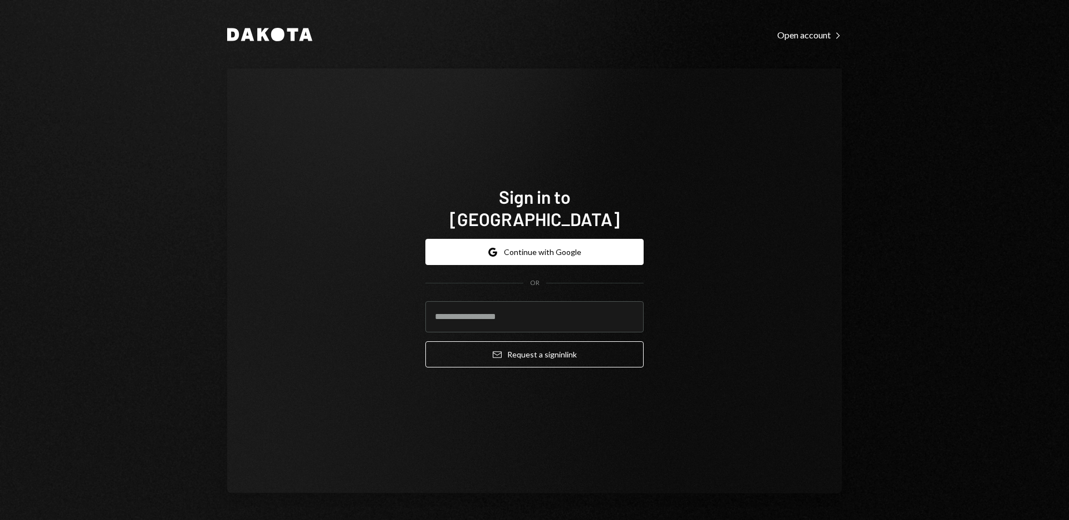  What do you see at coordinates (534, 283) in the screenshot?
I see `div: OR` at bounding box center [534, 283].